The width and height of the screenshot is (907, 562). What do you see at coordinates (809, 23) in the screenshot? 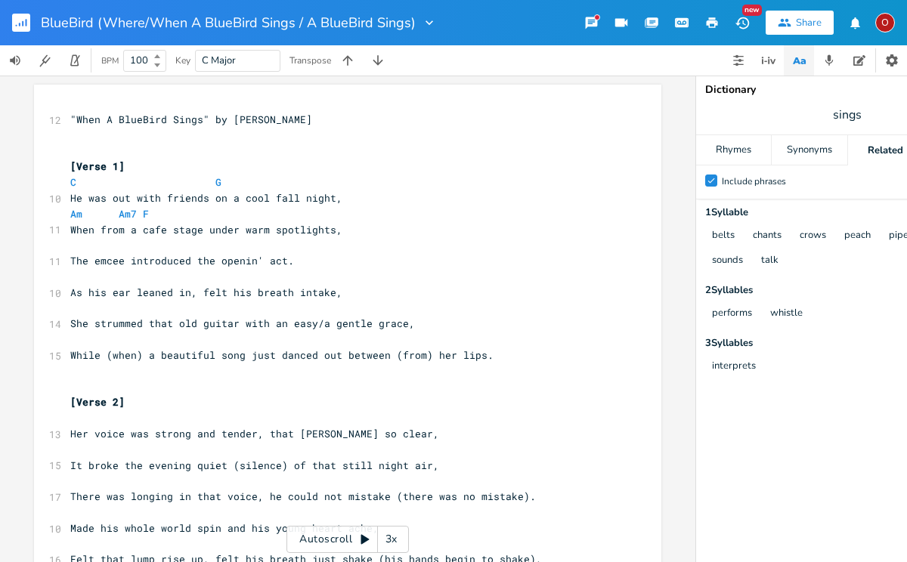
I see `div: Share` at bounding box center [809, 23].